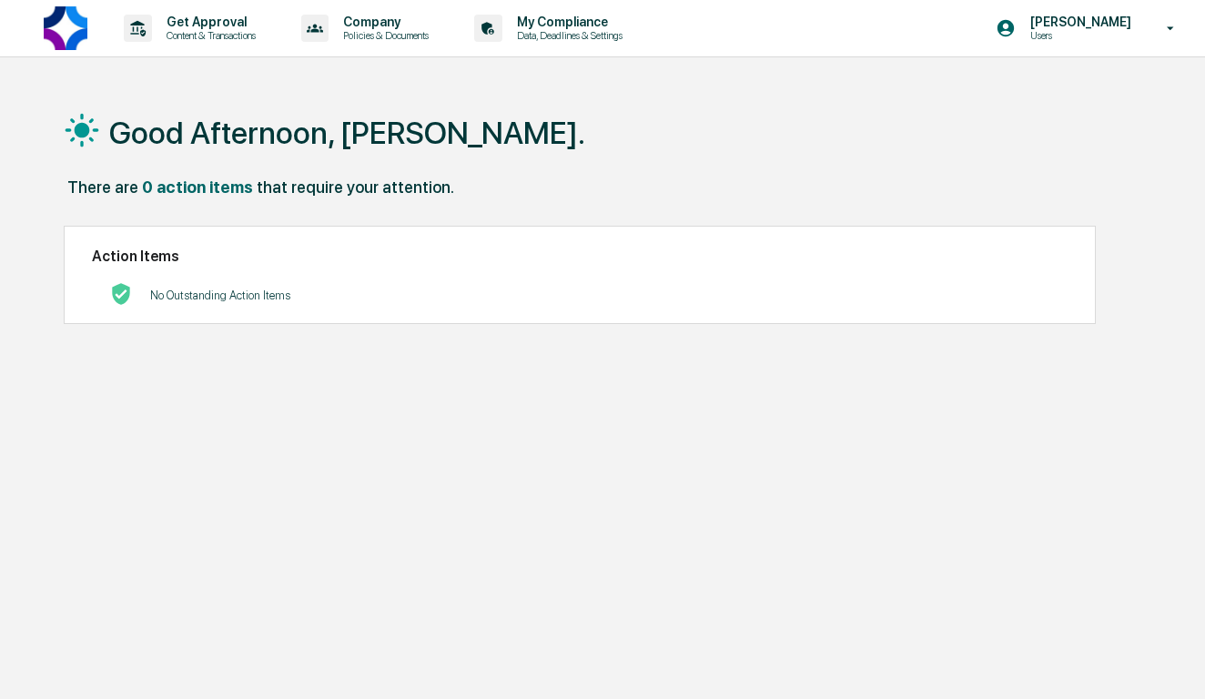  Describe the element at coordinates (383, 22) in the screenshot. I see `p: Company` at that location.